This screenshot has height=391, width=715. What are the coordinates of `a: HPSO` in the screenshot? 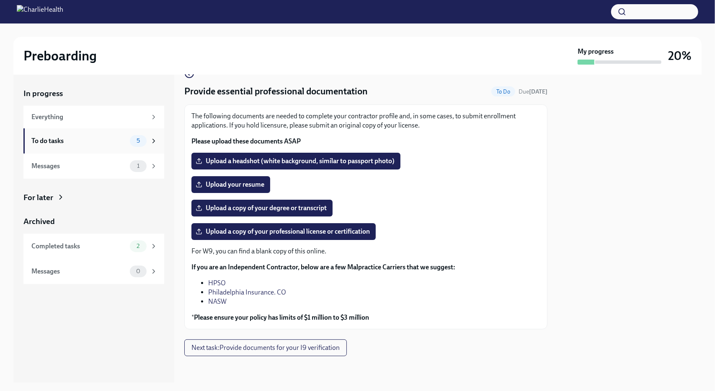 It's located at (217, 282).